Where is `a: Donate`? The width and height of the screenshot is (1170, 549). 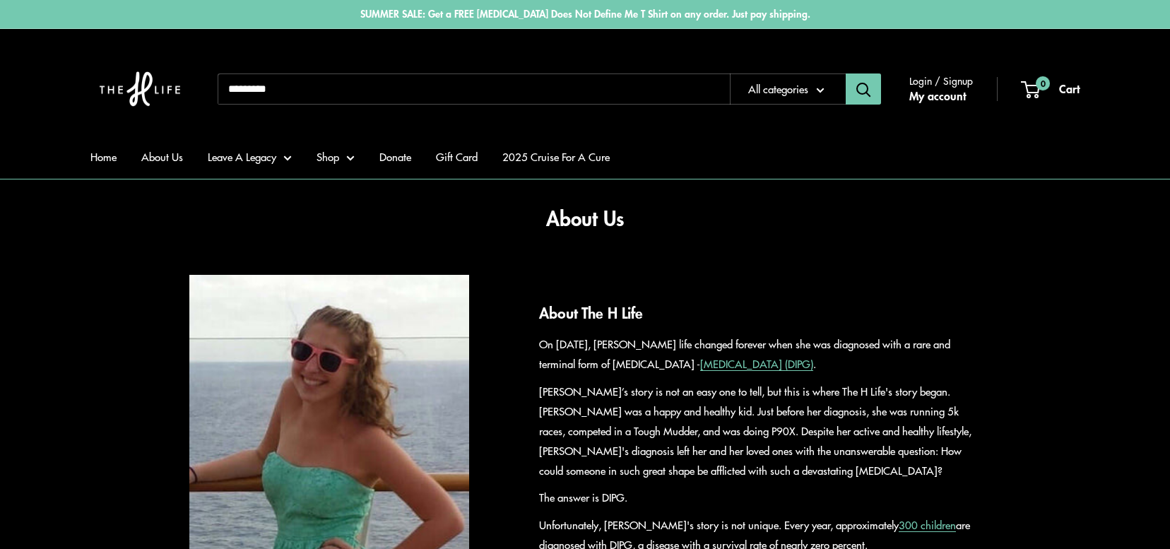
a: Donate is located at coordinates (395, 157).